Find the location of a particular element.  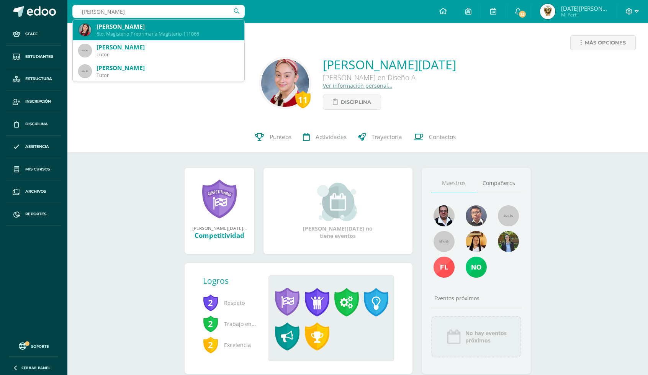

img: 57c4e928f643661f27a38ec3fbef529c.png is located at coordinates (444, 267).